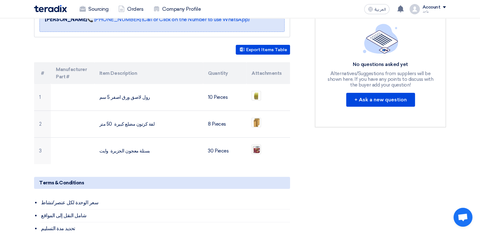 Image resolution: width=480 pixels, height=233 pixels. What do you see at coordinates (381, 100) in the screenshot?
I see `button: + Ask a new question` at bounding box center [381, 100].